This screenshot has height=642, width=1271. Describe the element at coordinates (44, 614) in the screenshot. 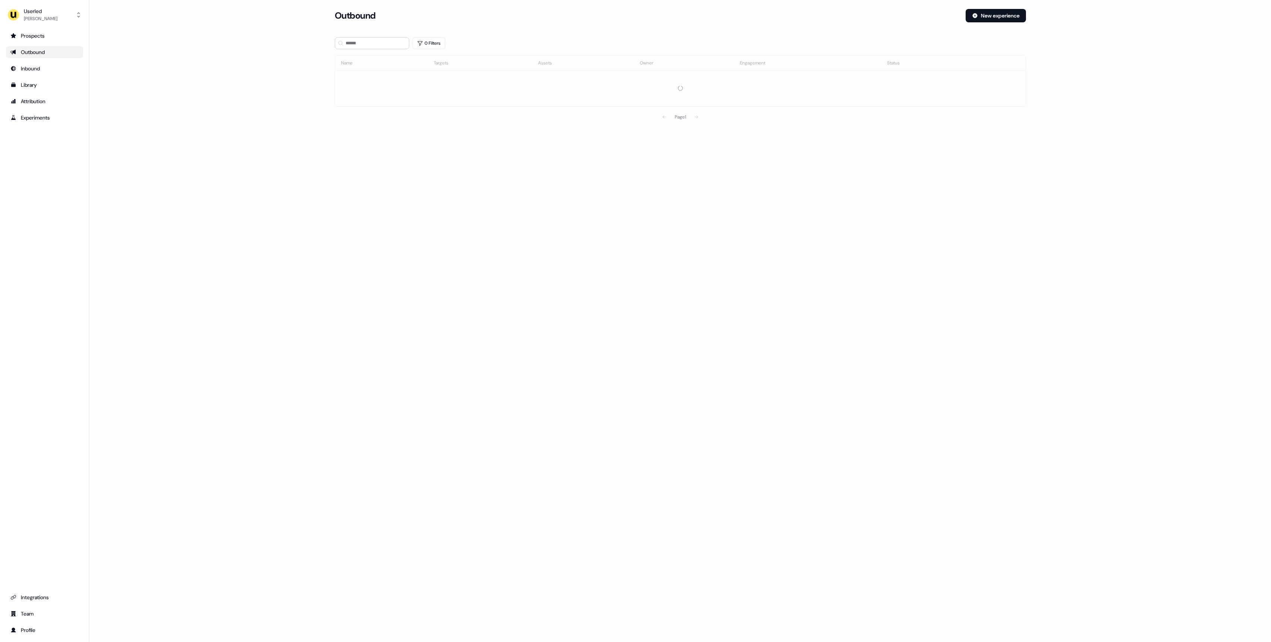

I see `a: Go to team` at that location.